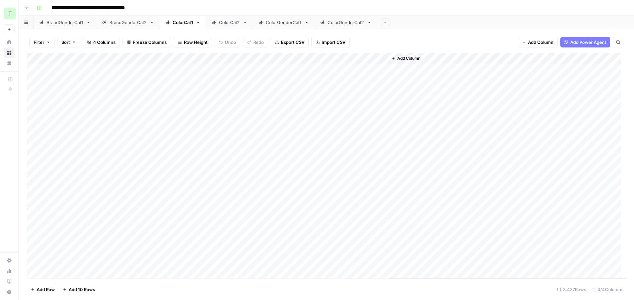  What do you see at coordinates (65, 22) in the screenshot?
I see `a: BrandGenderCat1` at bounding box center [65, 22].